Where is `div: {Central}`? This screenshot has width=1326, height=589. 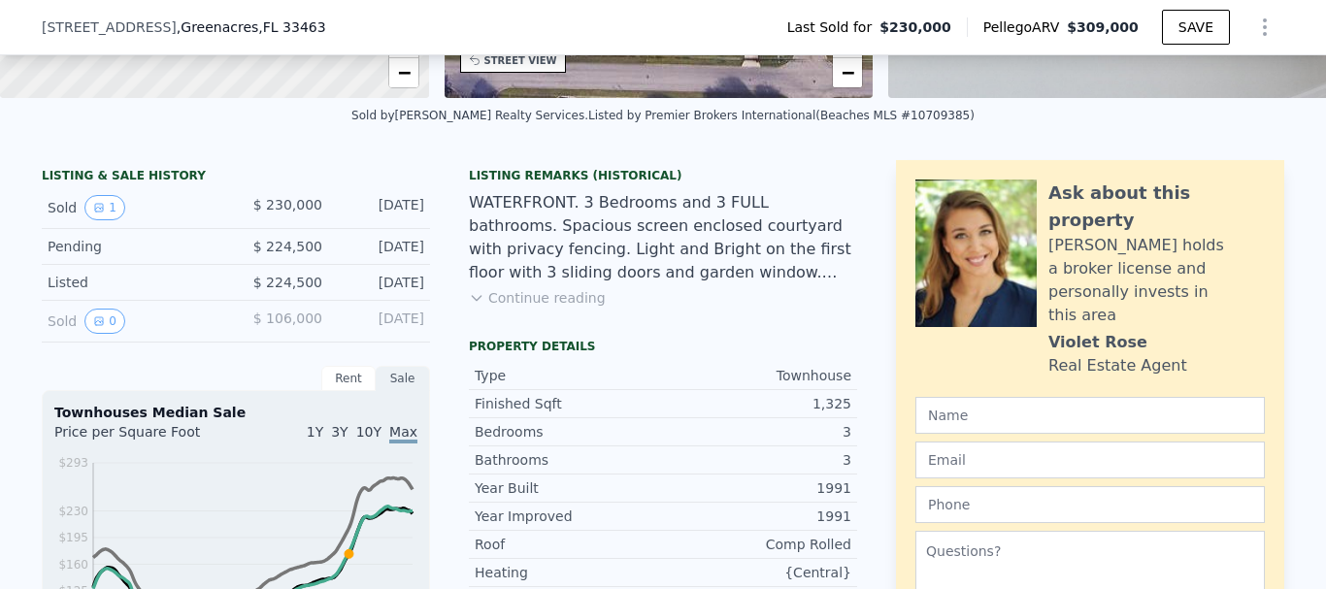
div: {Central} is located at coordinates (757, 573).